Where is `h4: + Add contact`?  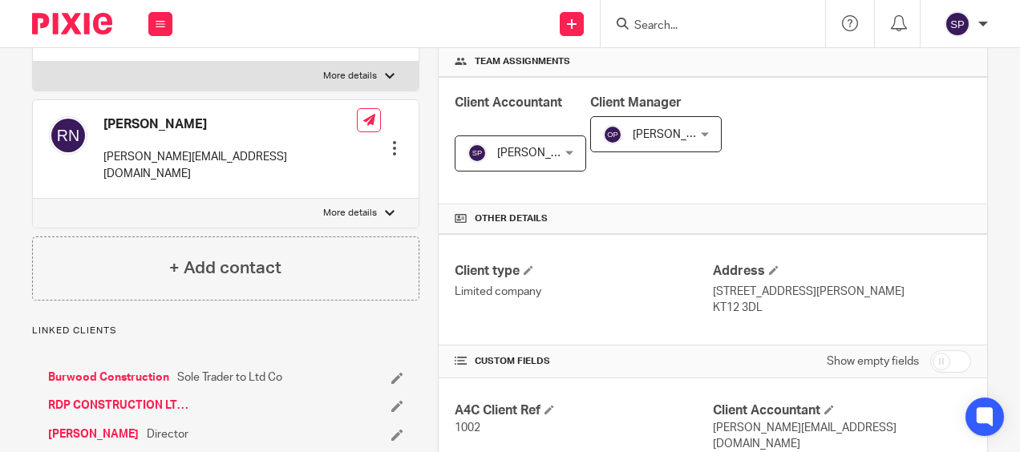
h4: + Add contact is located at coordinates (225, 268).